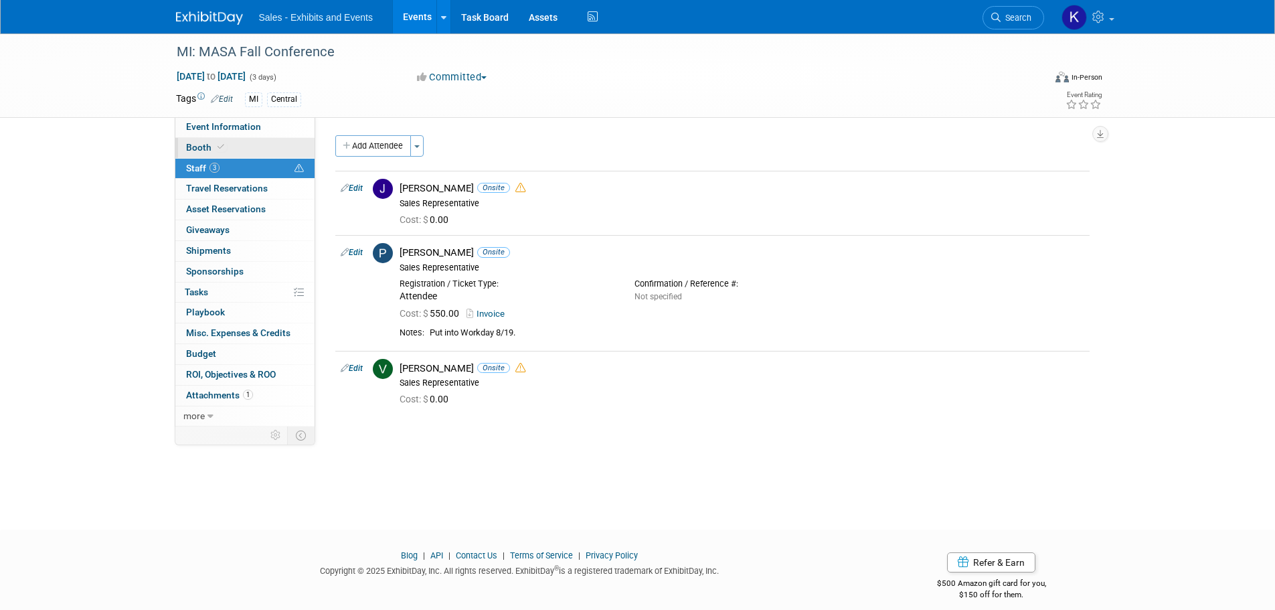  What do you see at coordinates (1014, 17) in the screenshot?
I see `a: Search` at bounding box center [1014, 17].